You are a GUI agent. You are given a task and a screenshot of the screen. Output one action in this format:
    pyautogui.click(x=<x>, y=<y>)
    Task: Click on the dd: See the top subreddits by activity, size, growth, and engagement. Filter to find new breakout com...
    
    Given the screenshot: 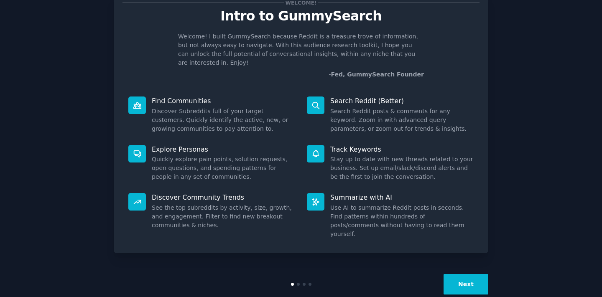 What is the action you would take?
    pyautogui.click(x=223, y=217)
    